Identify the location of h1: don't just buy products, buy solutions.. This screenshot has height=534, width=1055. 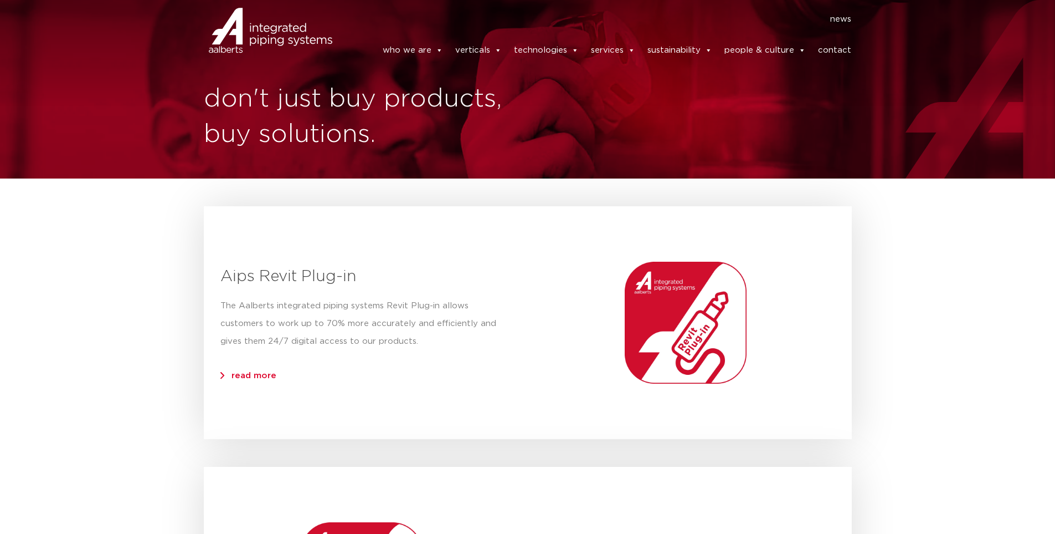
(363, 117).